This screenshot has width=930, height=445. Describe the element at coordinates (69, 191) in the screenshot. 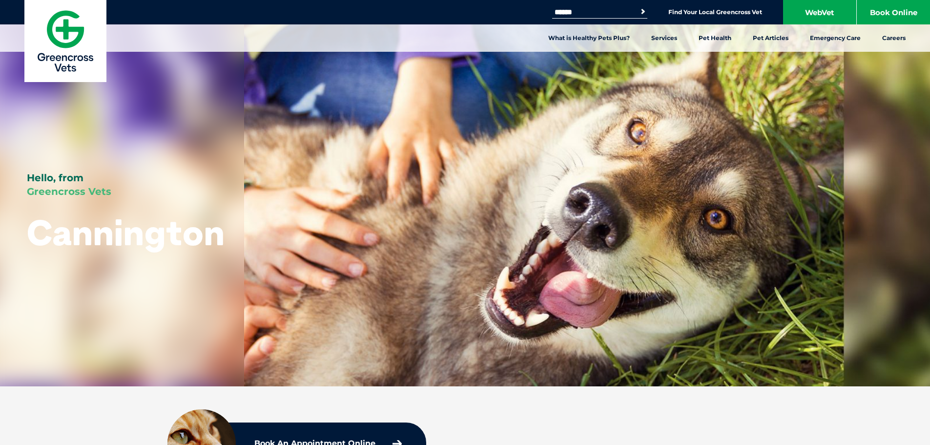

I see `span: Greencross Vets` at that location.